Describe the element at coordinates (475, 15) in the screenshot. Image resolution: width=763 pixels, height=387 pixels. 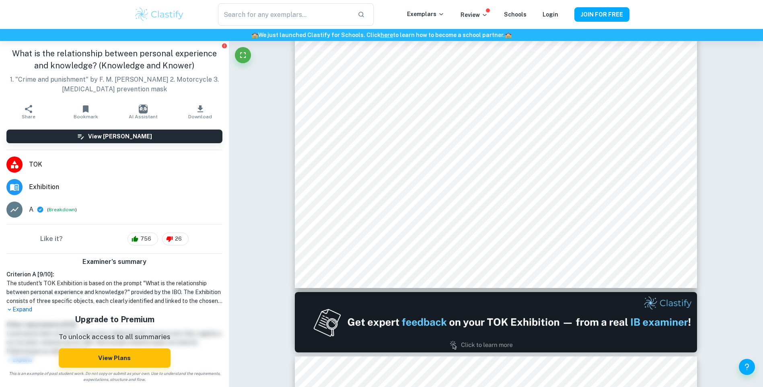
I see `p: Review` at that location.